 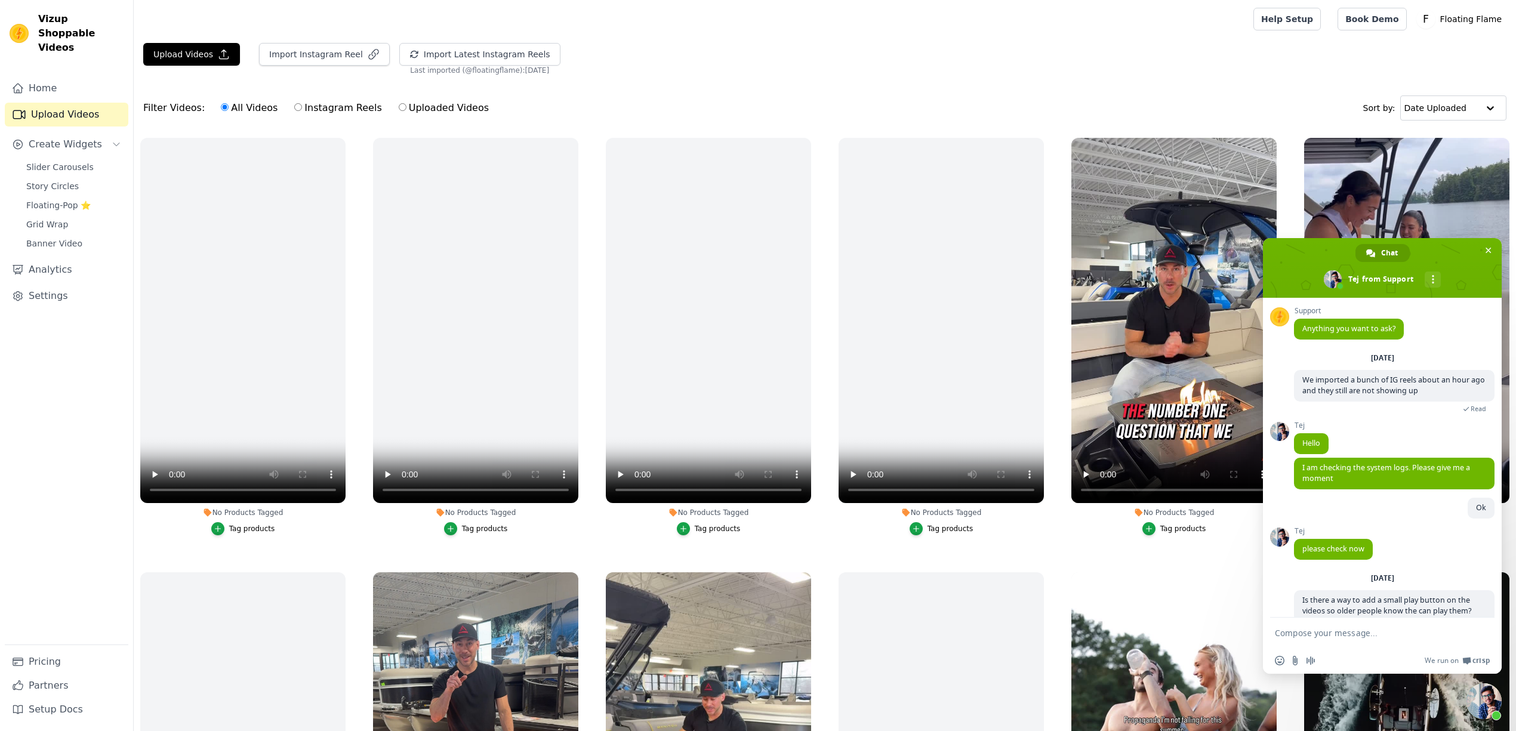 I want to click on span: Anything you want to ask?, so click(x=1349, y=328).